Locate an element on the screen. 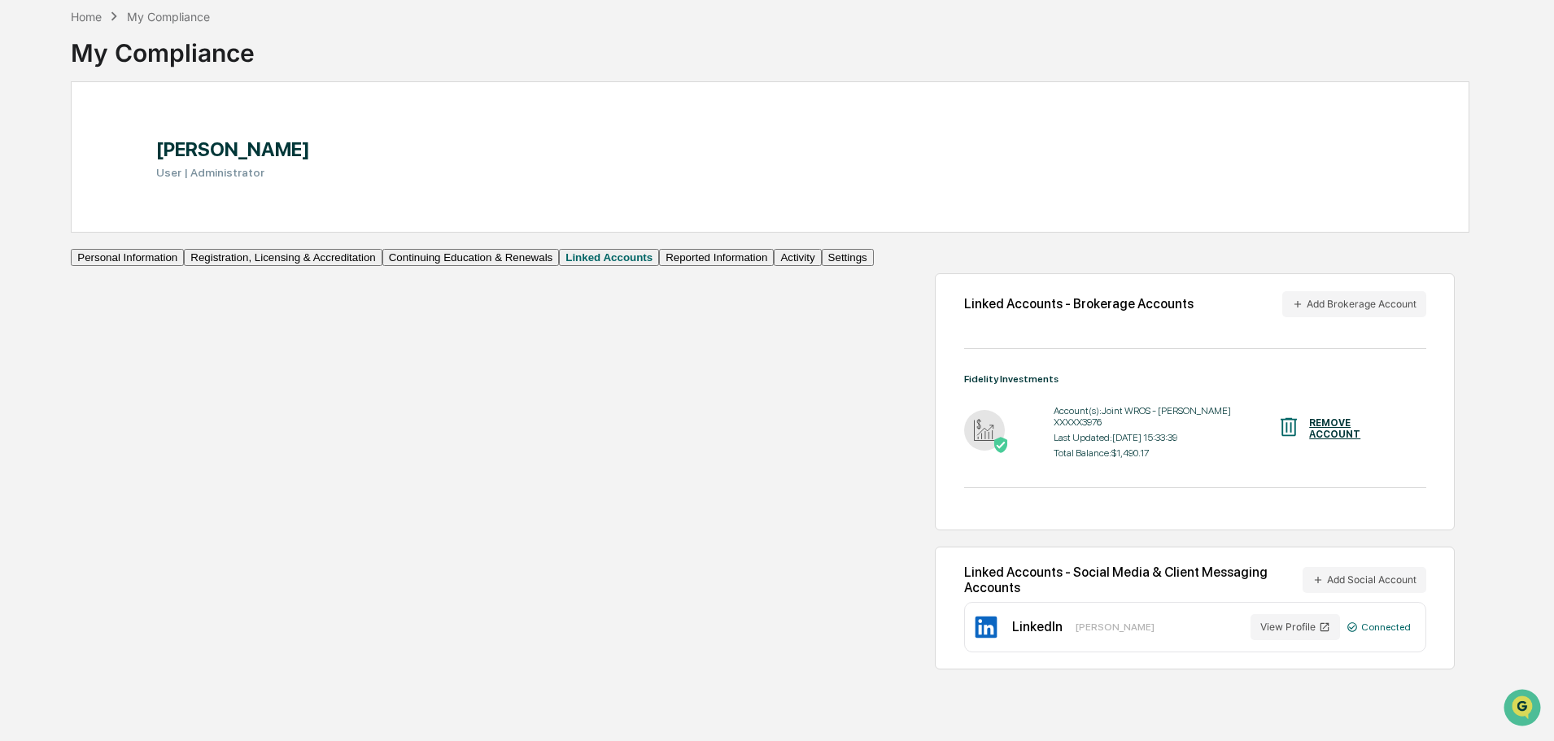  span: Pylon is located at coordinates (179, 282).